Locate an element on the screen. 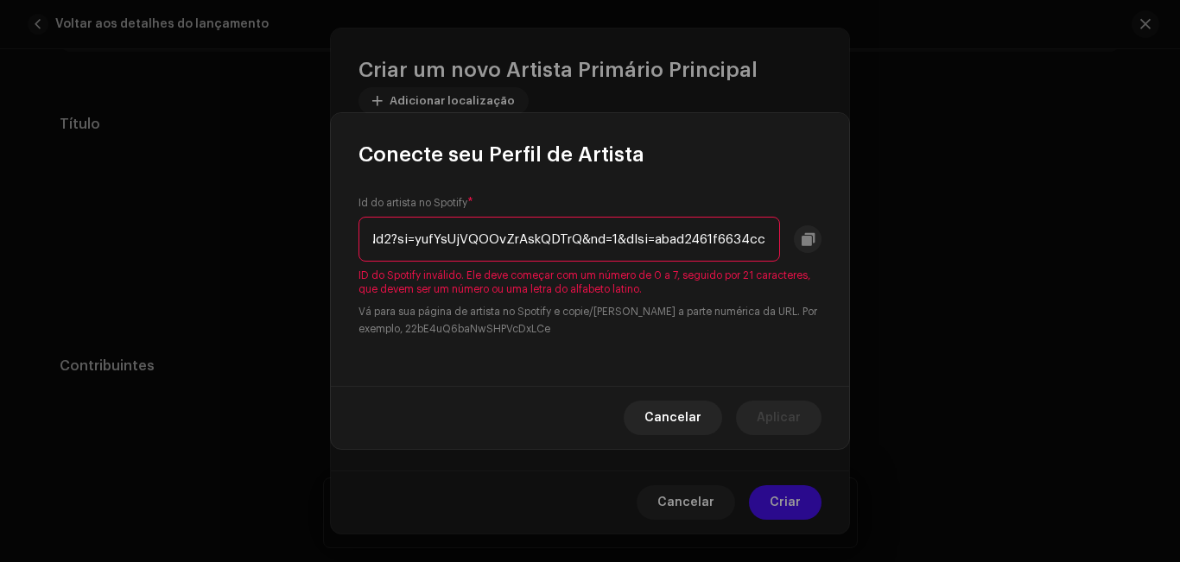 The width and height of the screenshot is (1180, 562). span: Conecte seu Perfil de Artista is located at coordinates (501, 155).